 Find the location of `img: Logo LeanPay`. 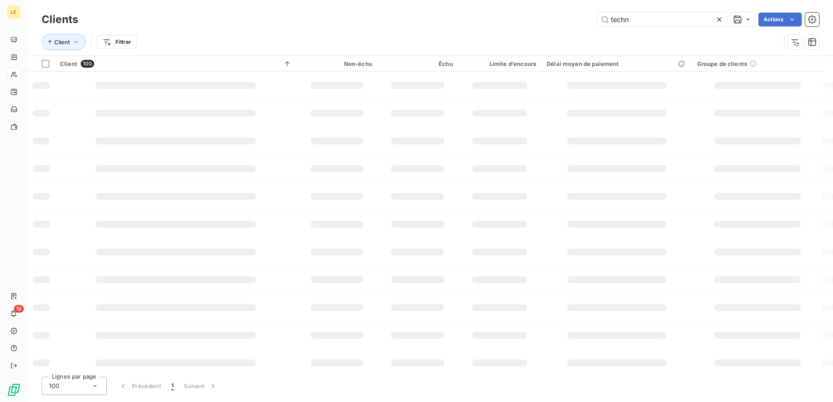

img: Logo LeanPay is located at coordinates (14, 390).